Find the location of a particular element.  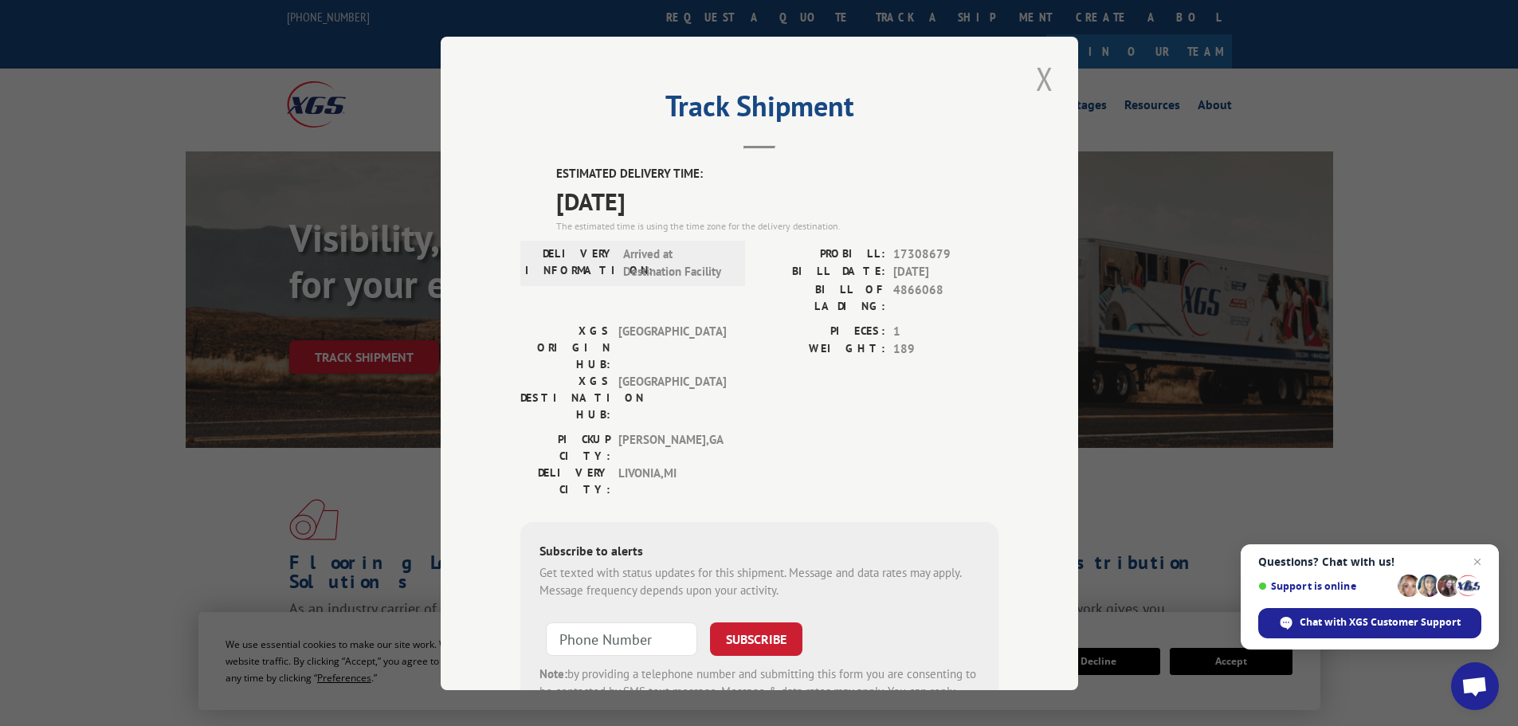

strong: Note: is located at coordinates (553, 673).